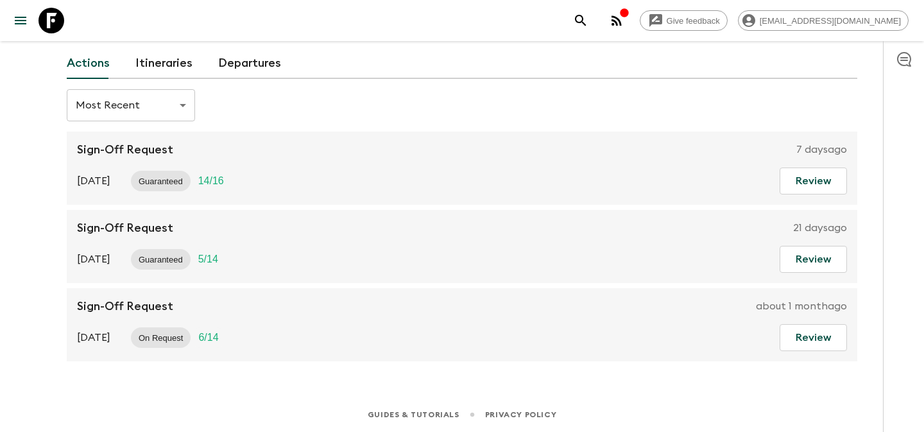  Describe the element at coordinates (801, 306) in the screenshot. I see `p: about 1 month ago` at that location.